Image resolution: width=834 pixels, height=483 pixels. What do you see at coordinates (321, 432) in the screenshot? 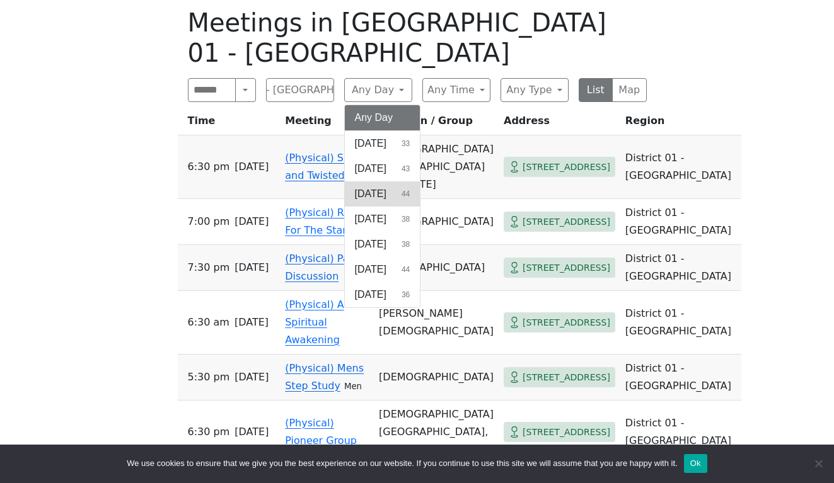
I see `a: (Physical) Pioneer Group` at bounding box center [321, 432].